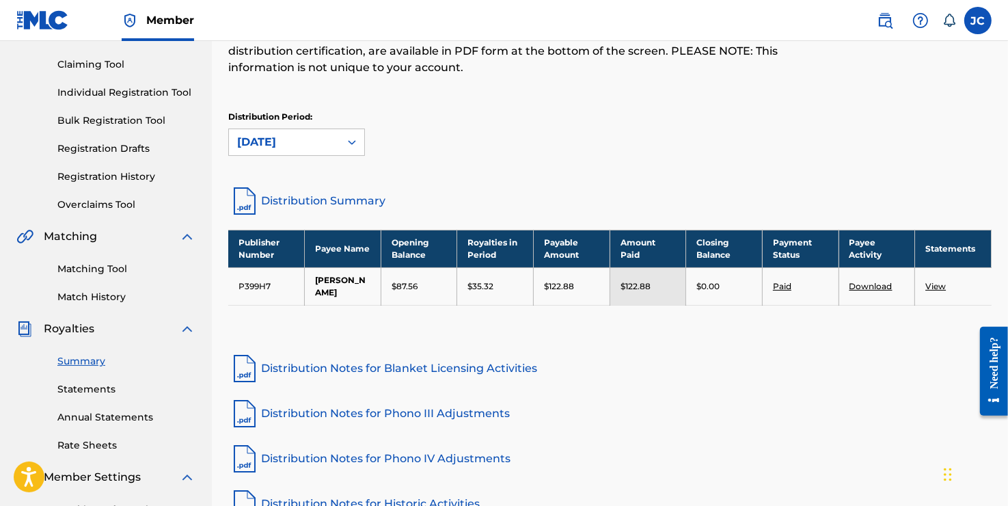 The image size is (1008, 506). I want to click on th: Payable Amount, so click(572, 248).